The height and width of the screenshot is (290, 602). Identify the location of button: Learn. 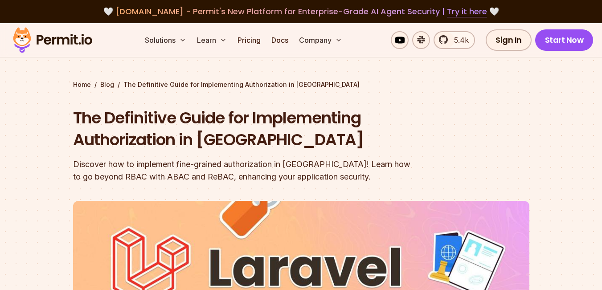
(212, 40).